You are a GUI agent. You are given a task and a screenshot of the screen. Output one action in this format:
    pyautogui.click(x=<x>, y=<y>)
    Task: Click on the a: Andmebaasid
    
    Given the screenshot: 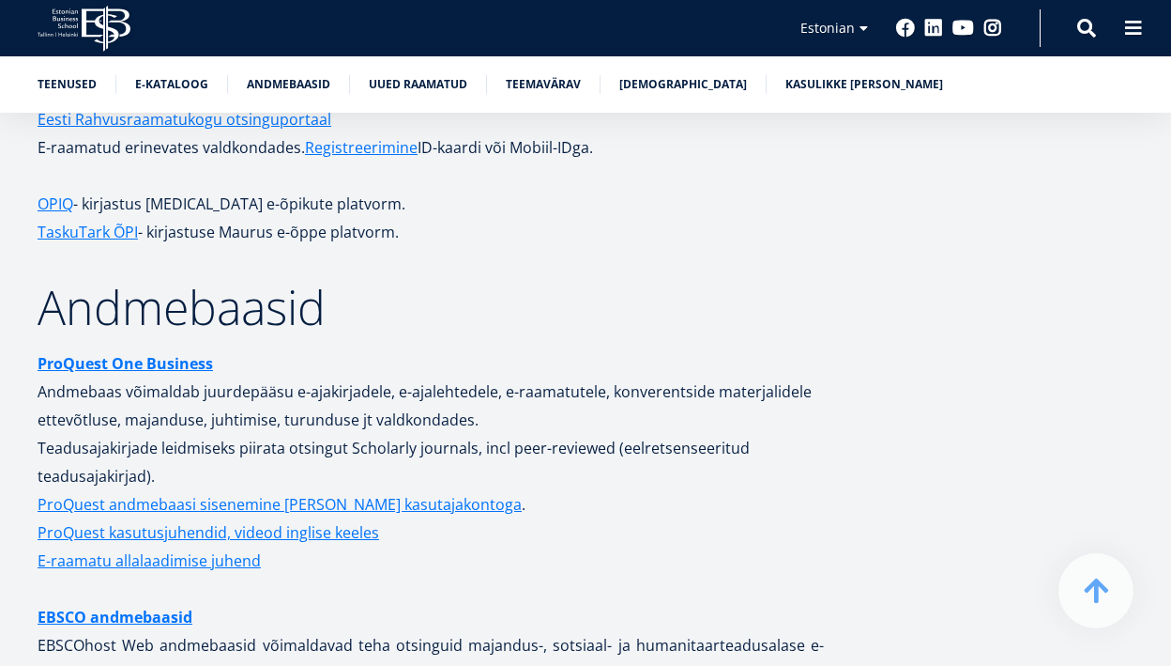 What is the action you would take?
    pyautogui.click(x=288, y=84)
    